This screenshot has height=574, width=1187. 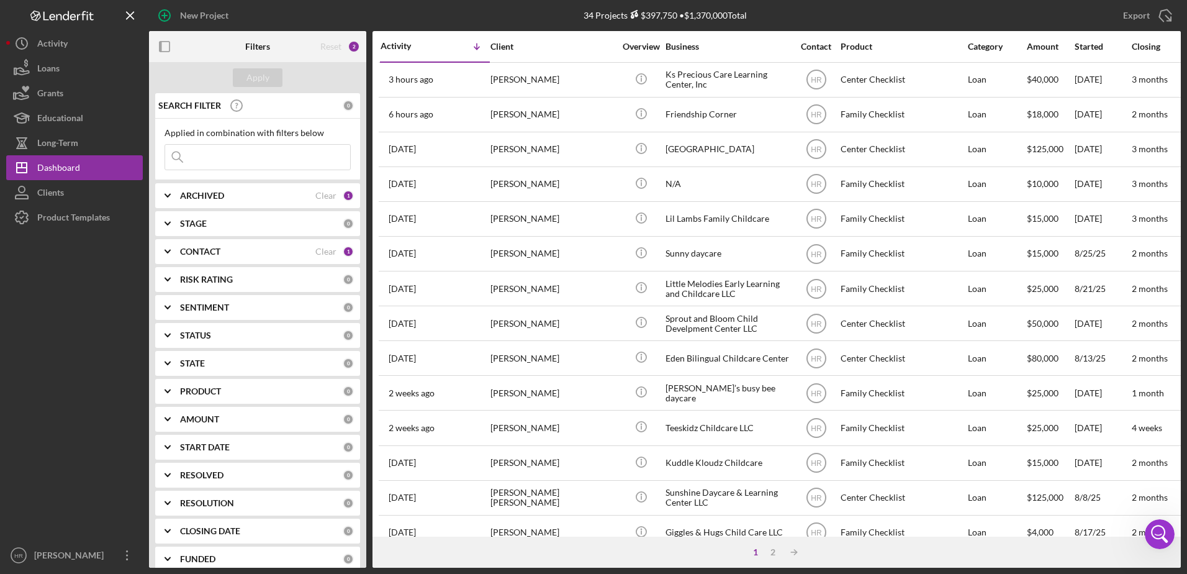 I want to click on div: N/A, so click(x=728, y=184).